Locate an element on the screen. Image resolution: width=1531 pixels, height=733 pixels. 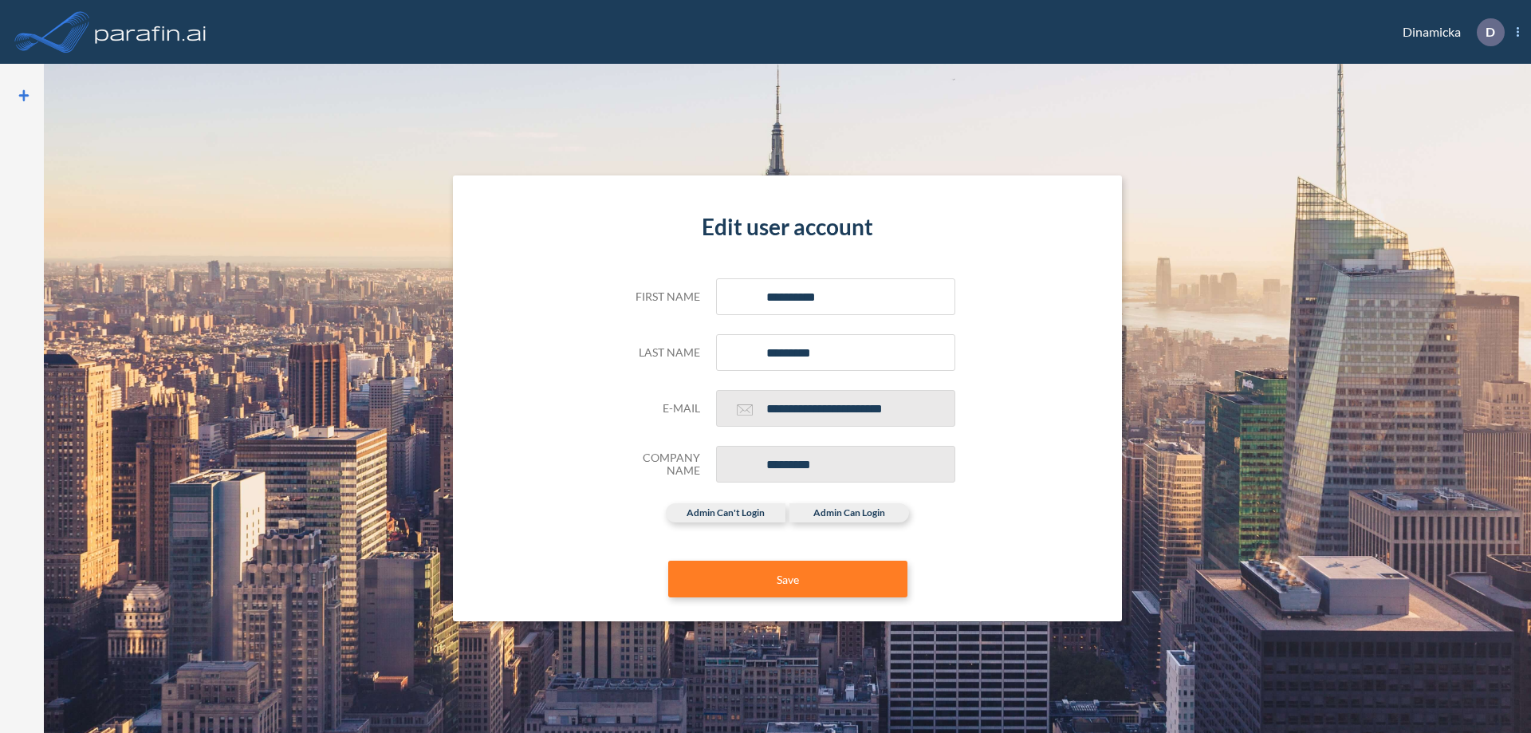
h5: E-mail is located at coordinates (660, 408).